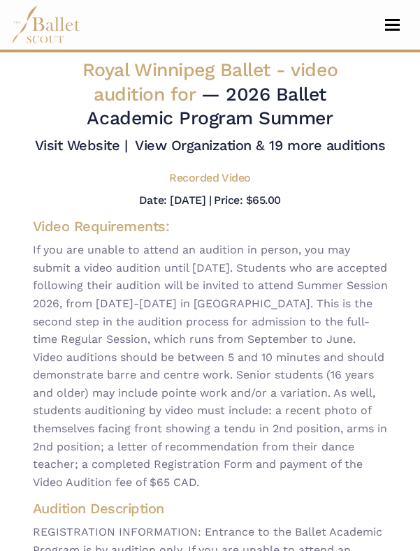 This screenshot has height=551, width=420. Describe the element at coordinates (215, 82) in the screenshot. I see `span: video audition for` at that location.